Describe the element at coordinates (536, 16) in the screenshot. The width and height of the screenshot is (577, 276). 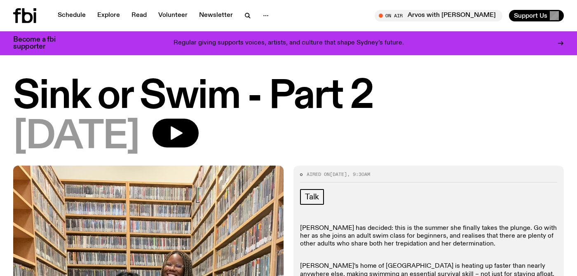
I see `button: Support Us` at that location.